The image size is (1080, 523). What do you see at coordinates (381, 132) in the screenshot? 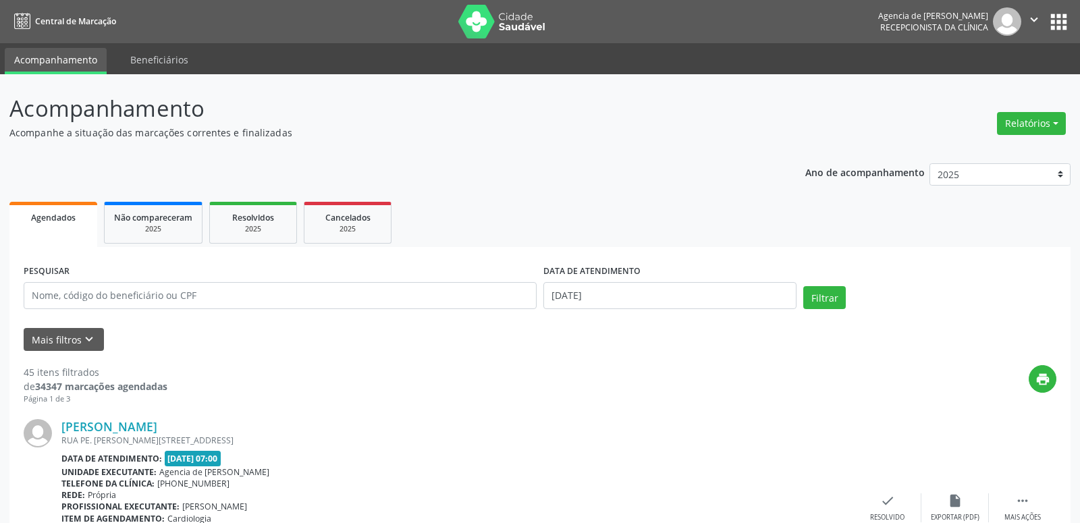
I see `p: Acompanhe a situação das marcações correntes e finalizadas` at bounding box center [381, 132].